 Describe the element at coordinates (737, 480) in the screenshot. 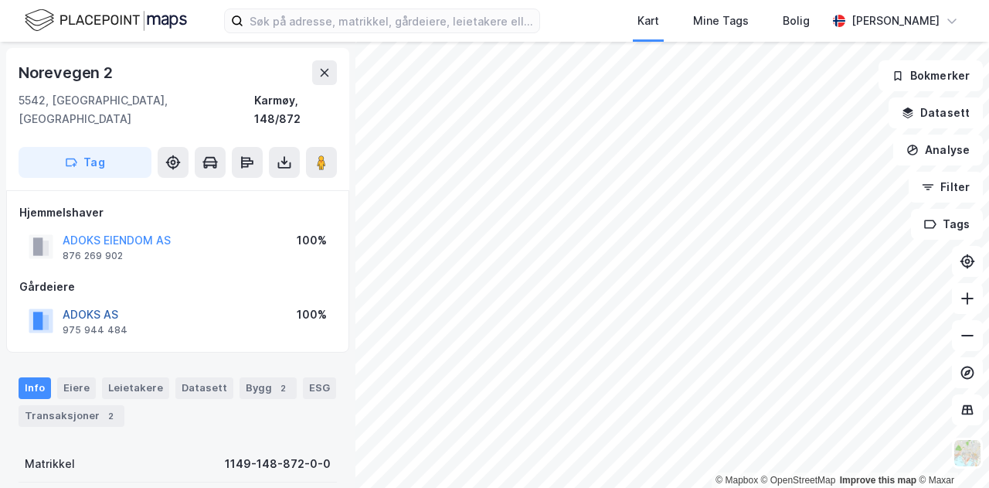

I see `a: Mapbox` at that location.